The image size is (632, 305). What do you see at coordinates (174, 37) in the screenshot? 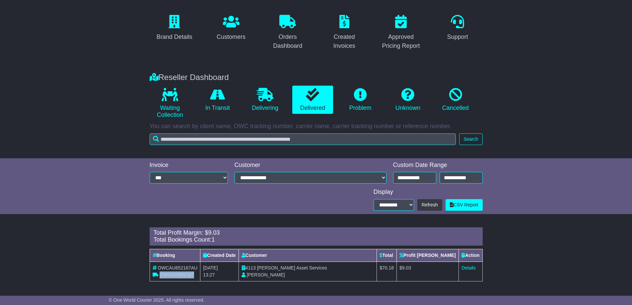
I see `div: Brand Details` at bounding box center [174, 37].